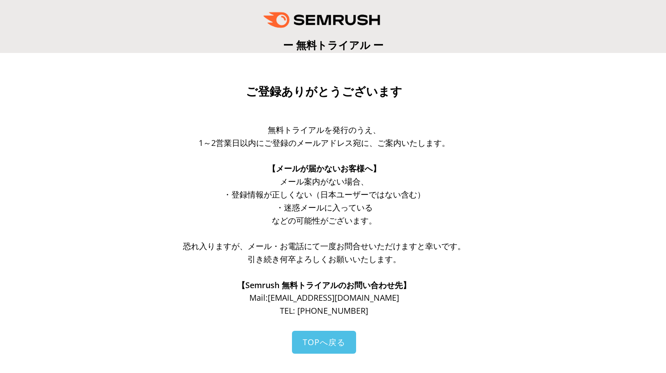  Describe the element at coordinates (324, 207) in the screenshot. I see `span: ・迷惑メールに入っている` at that location.